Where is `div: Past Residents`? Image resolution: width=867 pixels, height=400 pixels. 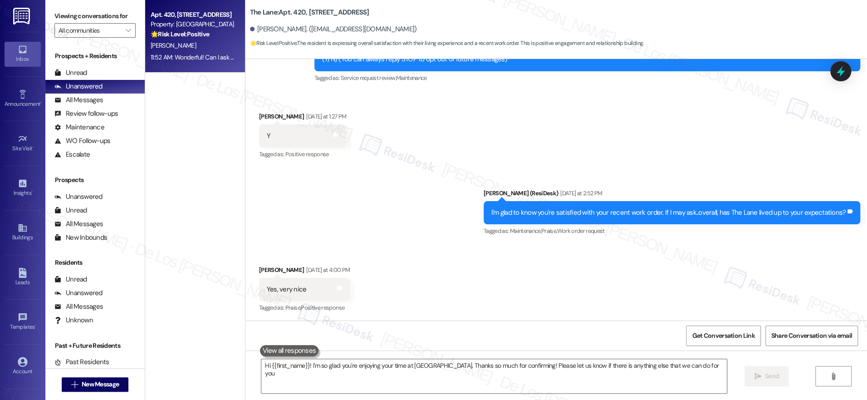 div: Past Residents is located at coordinates (82, 362).